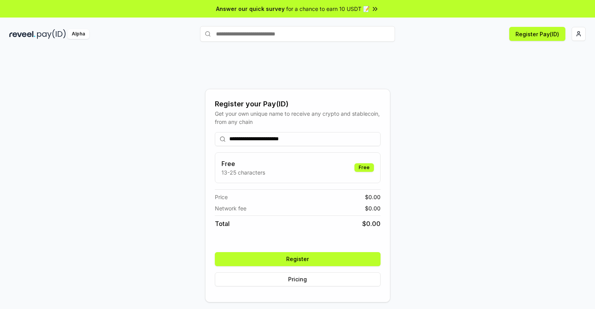 Image resolution: width=595 pixels, height=309 pixels. I want to click on span: Total, so click(222, 224).